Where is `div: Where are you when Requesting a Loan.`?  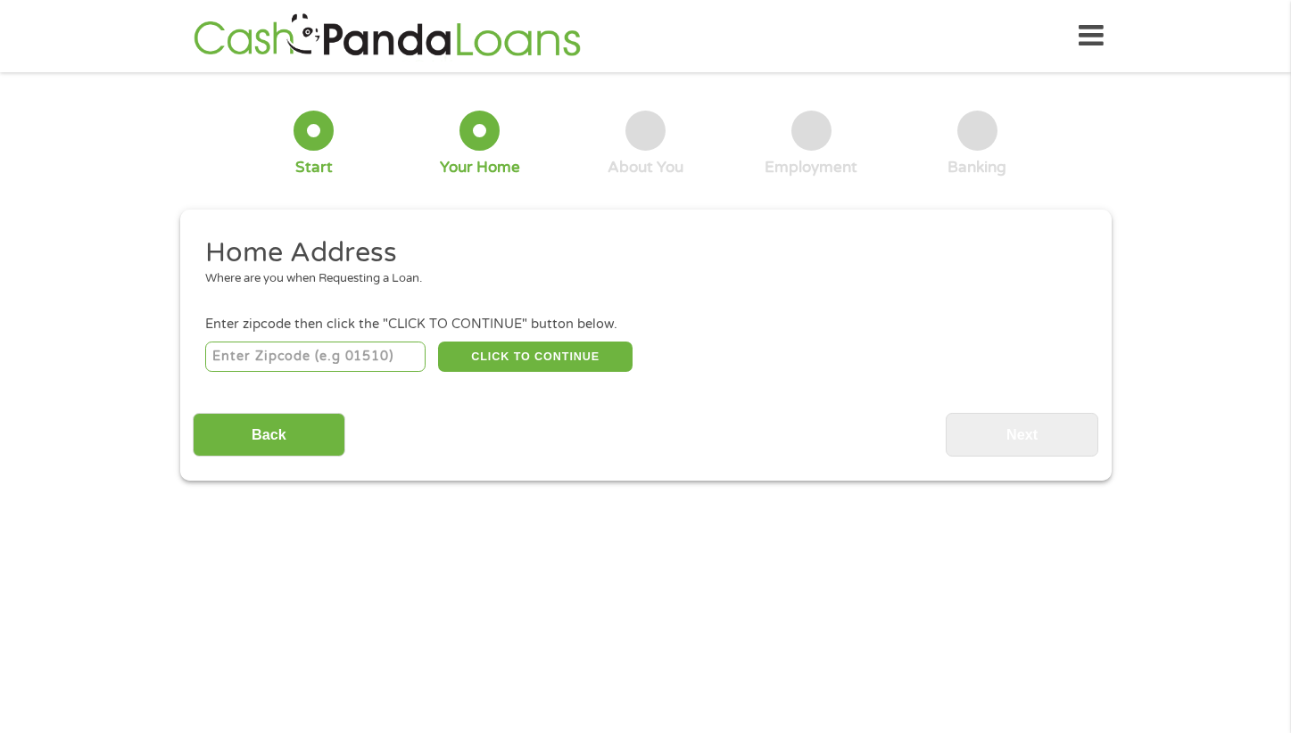
div: Where are you when Requesting a Loan. is located at coordinates (639, 279).